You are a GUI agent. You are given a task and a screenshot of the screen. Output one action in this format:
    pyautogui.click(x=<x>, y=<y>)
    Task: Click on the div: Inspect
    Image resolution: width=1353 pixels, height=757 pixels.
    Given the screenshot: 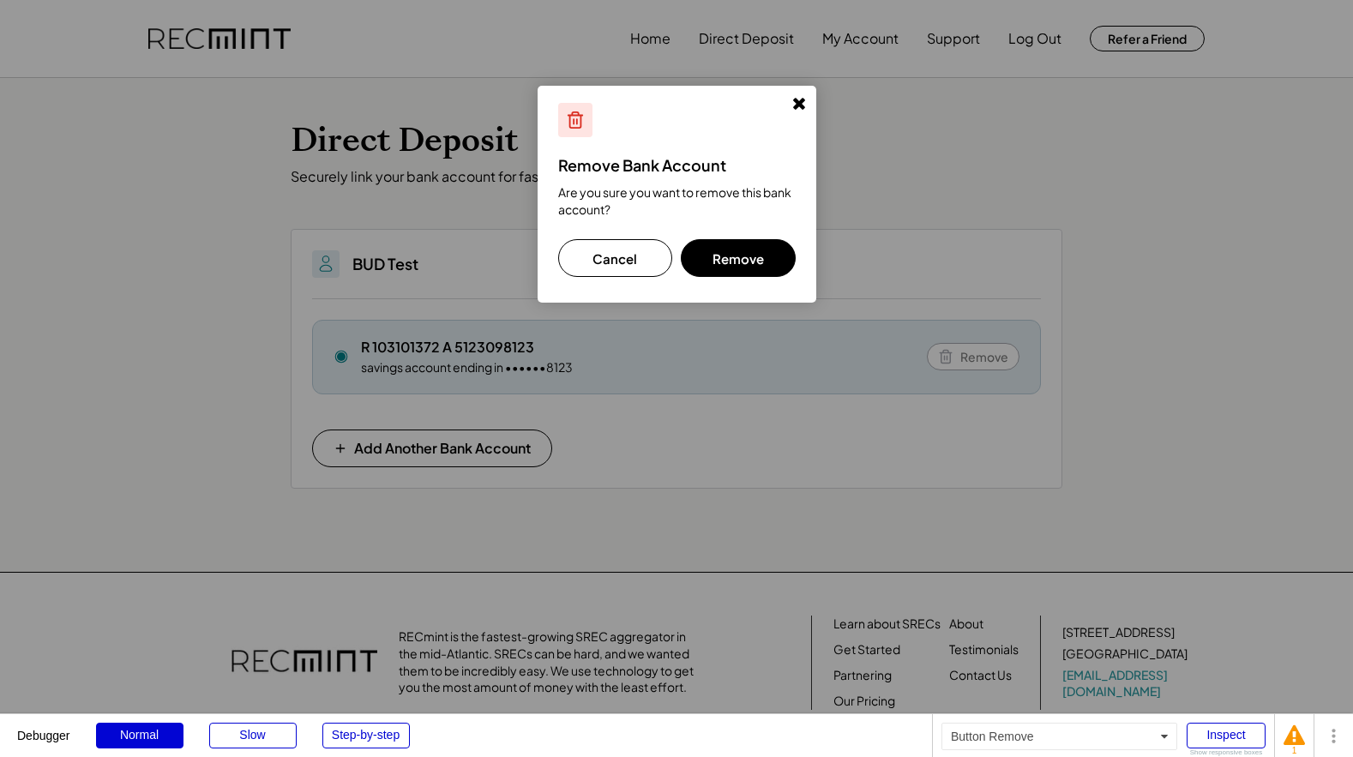 What is the action you would take?
    pyautogui.click(x=1227, y=736)
    